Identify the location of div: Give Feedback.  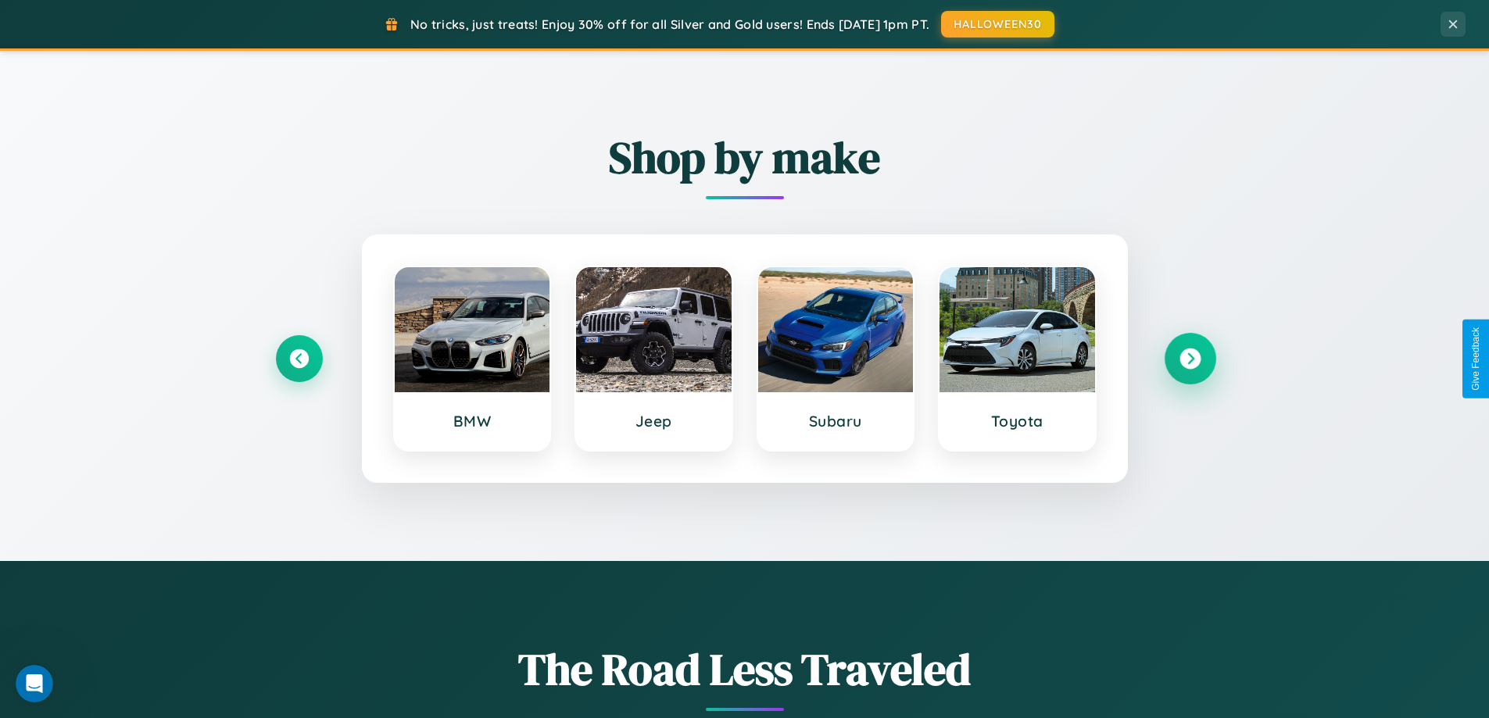
(1476, 359).